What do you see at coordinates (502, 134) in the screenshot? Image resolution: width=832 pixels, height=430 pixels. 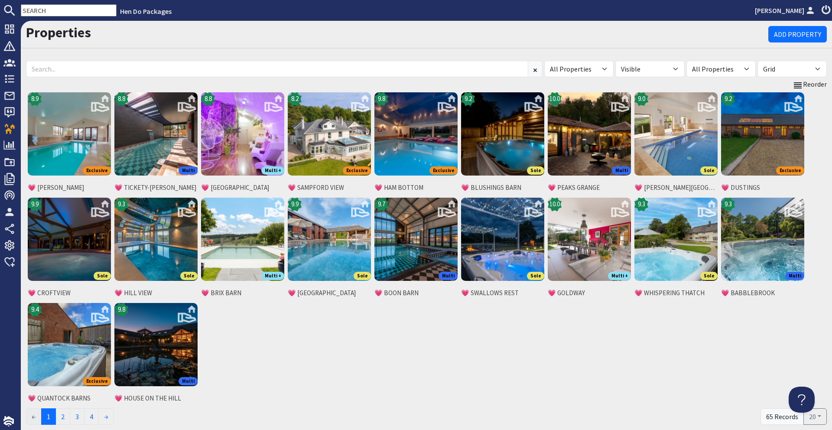 I see `img: 💗 BLUSHINGS BARN's icon` at bounding box center [502, 134].